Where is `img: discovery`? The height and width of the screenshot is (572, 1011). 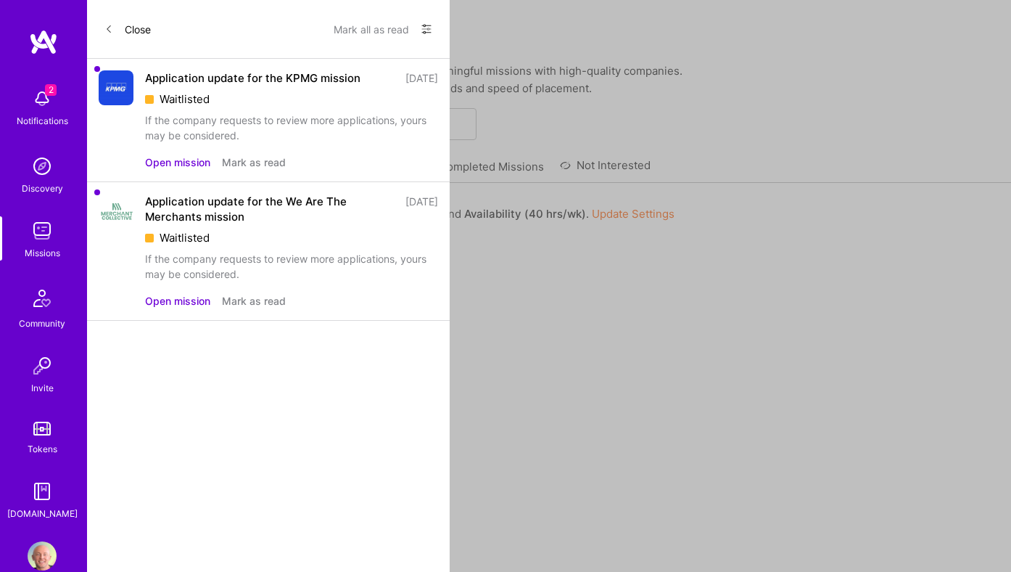 img: discovery is located at coordinates (42, 166).